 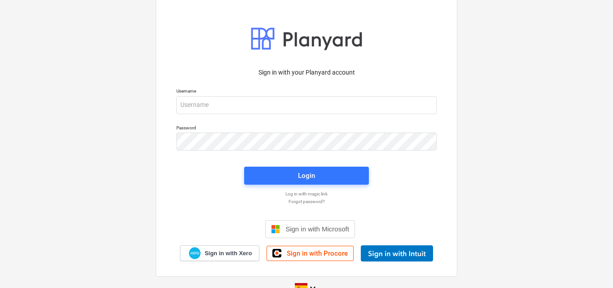 I want to click on img: Microsoft logo, so click(x=276, y=229).